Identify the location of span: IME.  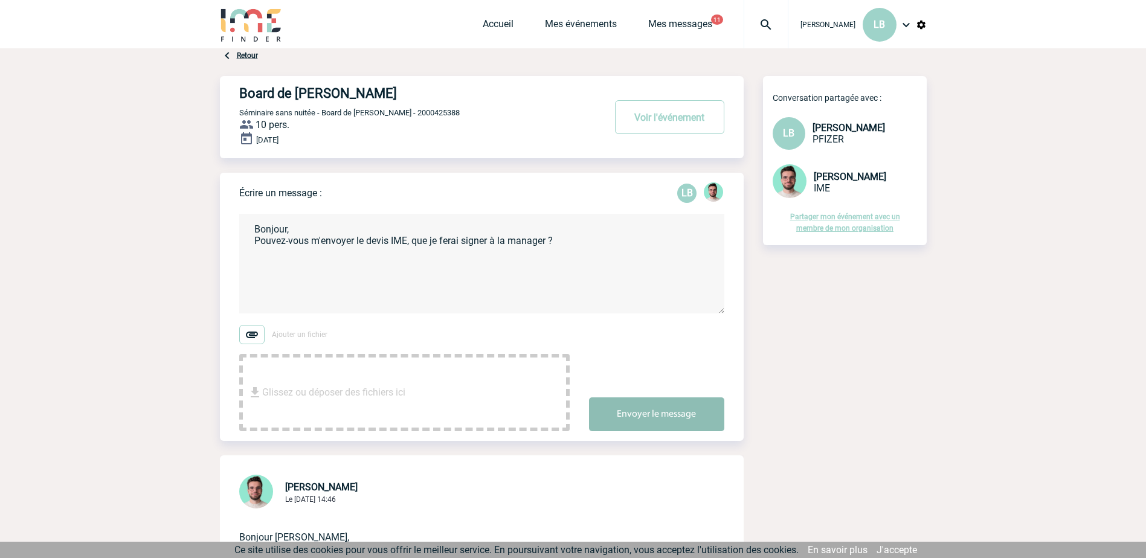
(822, 188).